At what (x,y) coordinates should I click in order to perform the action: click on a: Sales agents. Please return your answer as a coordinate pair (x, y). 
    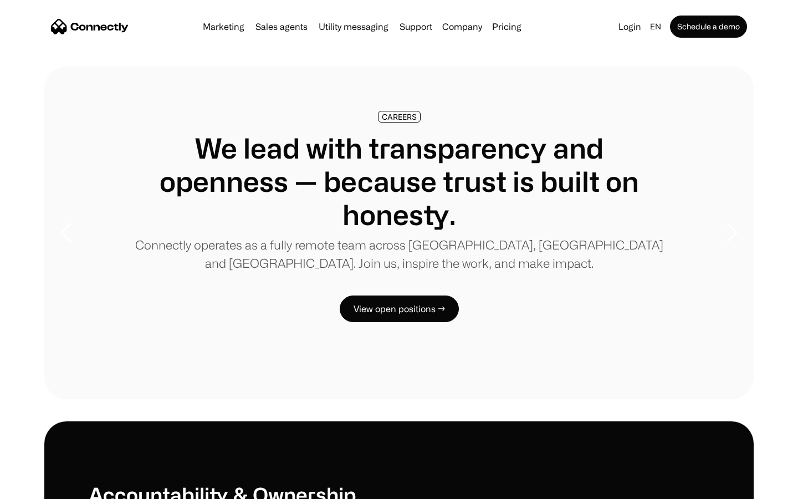
    Looking at the image, I should click on (281, 27).